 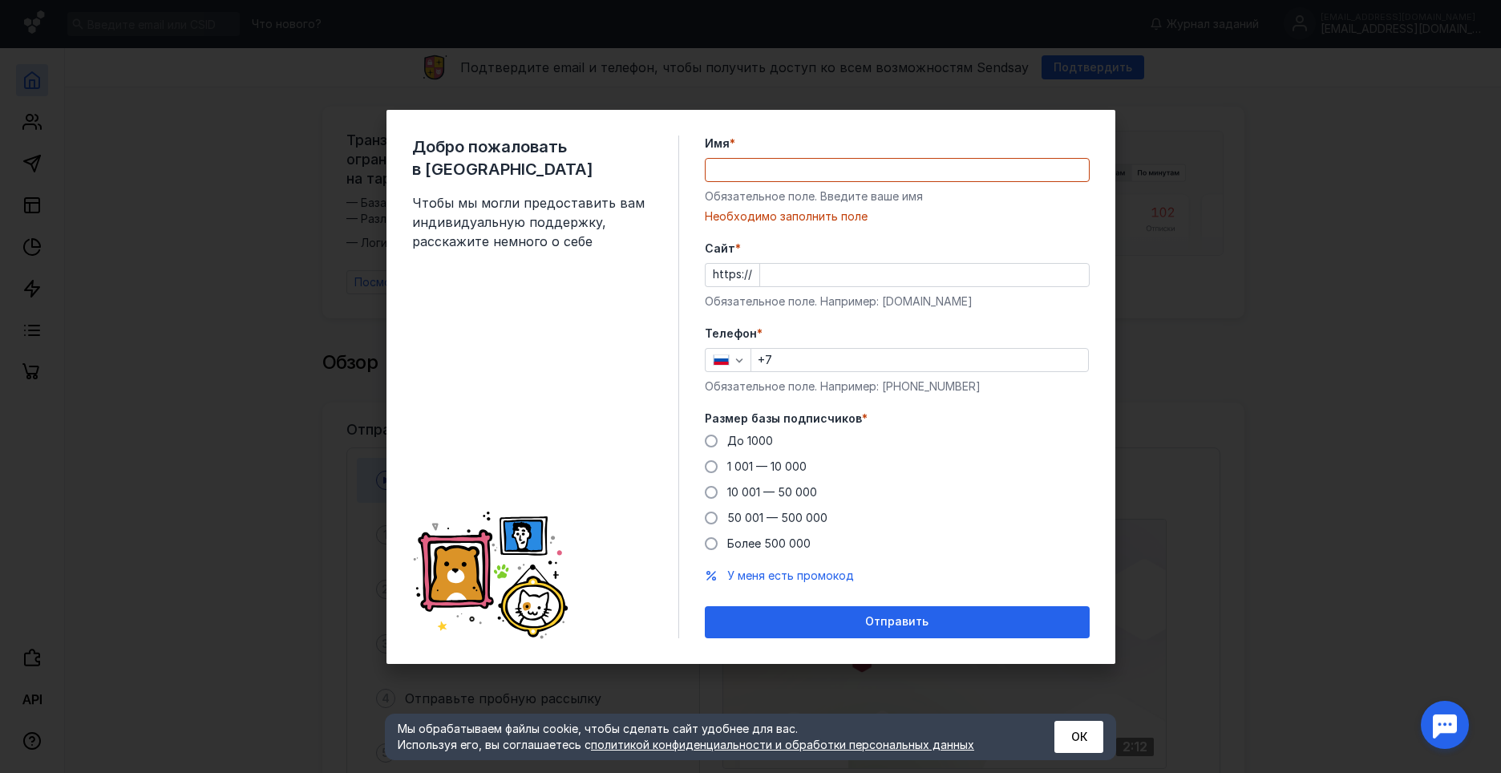 I want to click on span: 1 001 — 10 000, so click(x=766, y=466).